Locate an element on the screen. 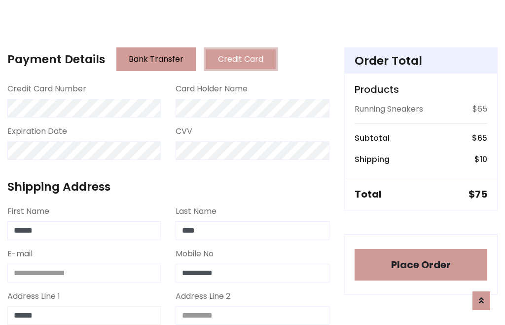 This screenshot has width=505, height=325. label: Credit Card Number is located at coordinates (47, 89).